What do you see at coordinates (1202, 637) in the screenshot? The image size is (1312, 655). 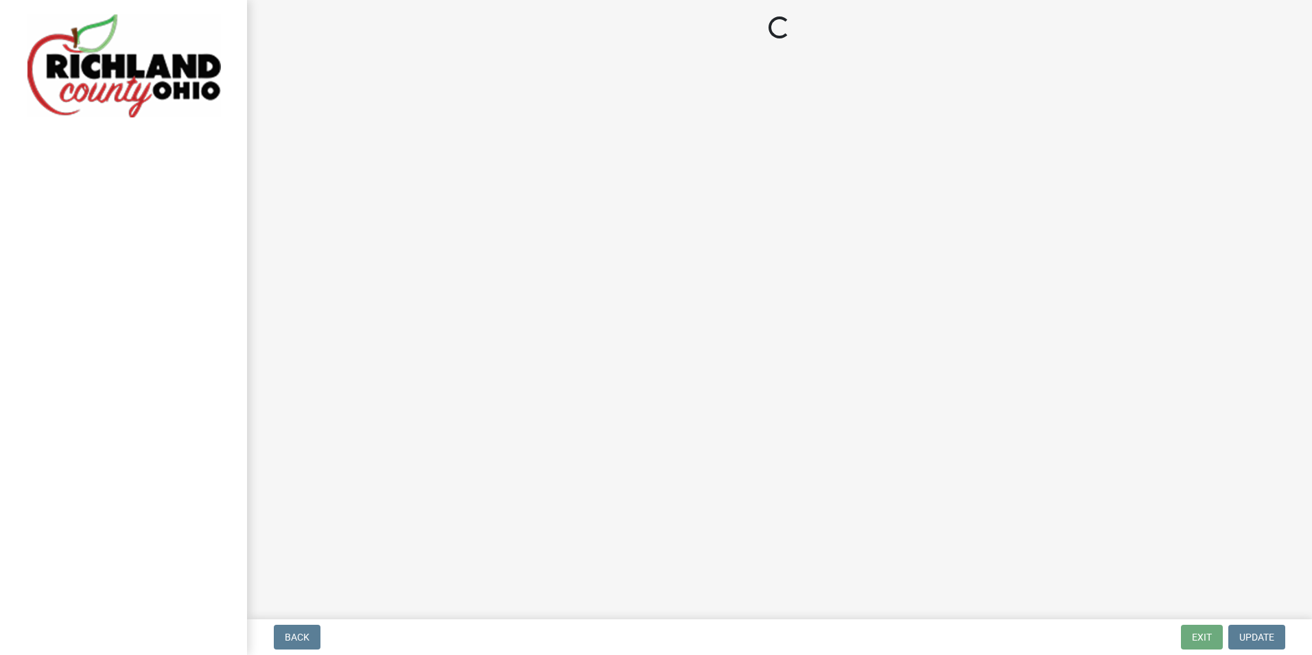 I see `button: Exit` at bounding box center [1202, 637].